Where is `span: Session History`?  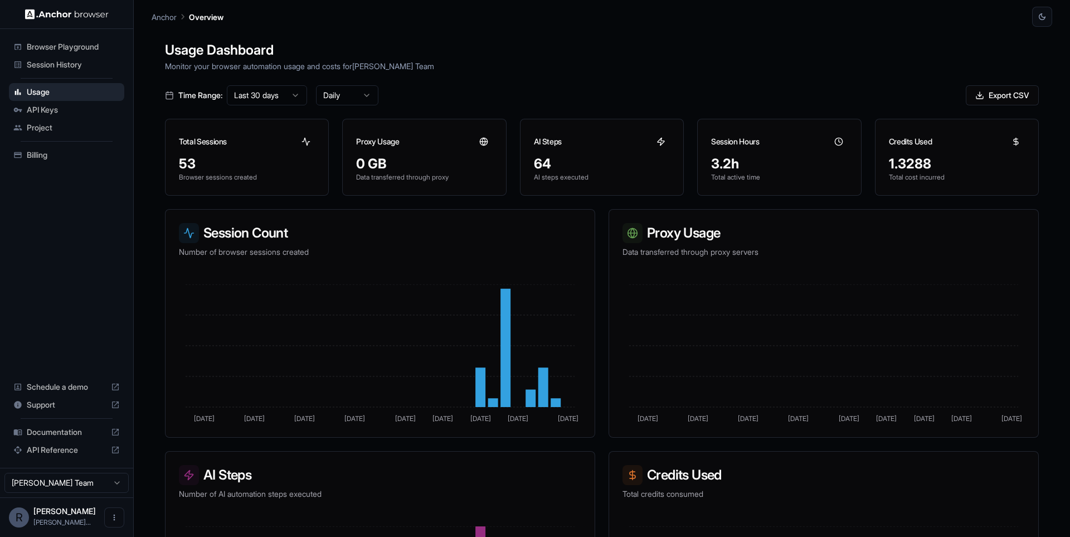
span: Session History is located at coordinates (73, 65).